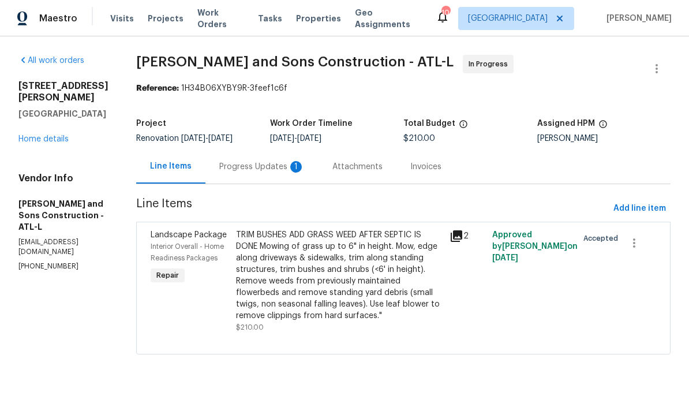 This screenshot has height=418, width=689. Describe the element at coordinates (372, 208) in the screenshot. I see `span: Line Items` at that location.